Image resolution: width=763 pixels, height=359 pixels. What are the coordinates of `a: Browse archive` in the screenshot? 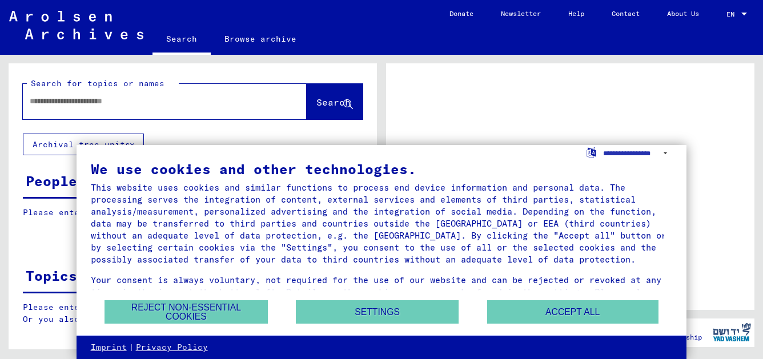 It's located at (260, 39).